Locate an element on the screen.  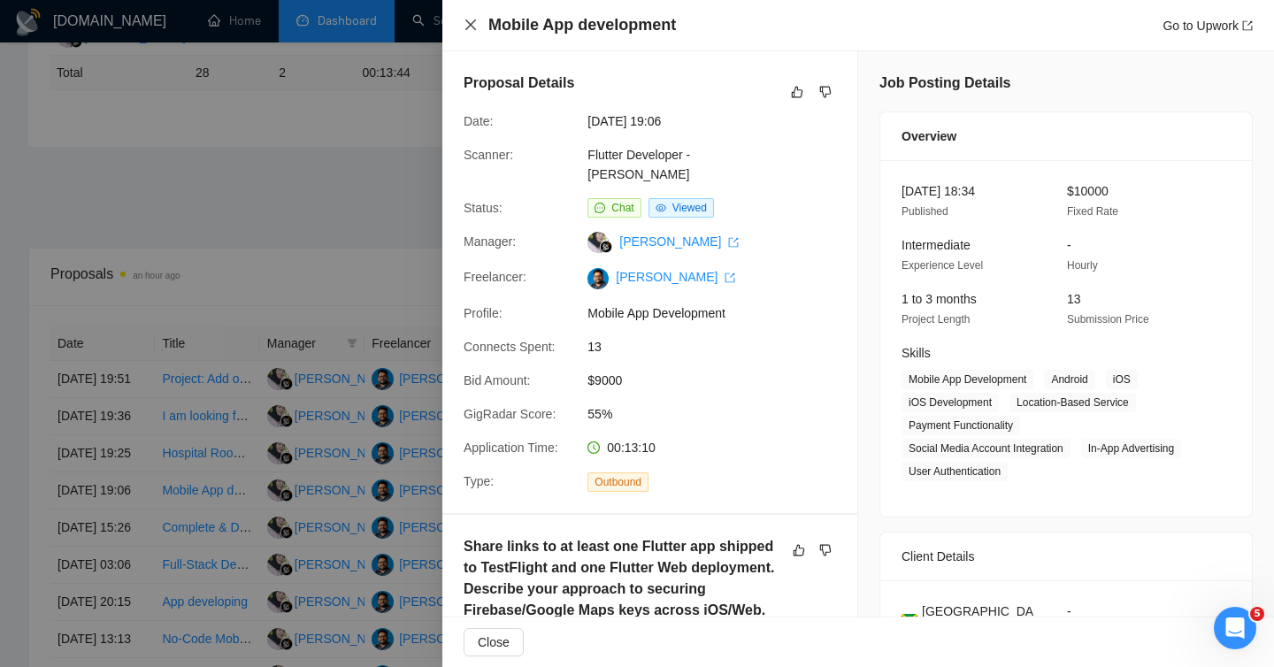
span: Payment Functionality is located at coordinates (961, 426).